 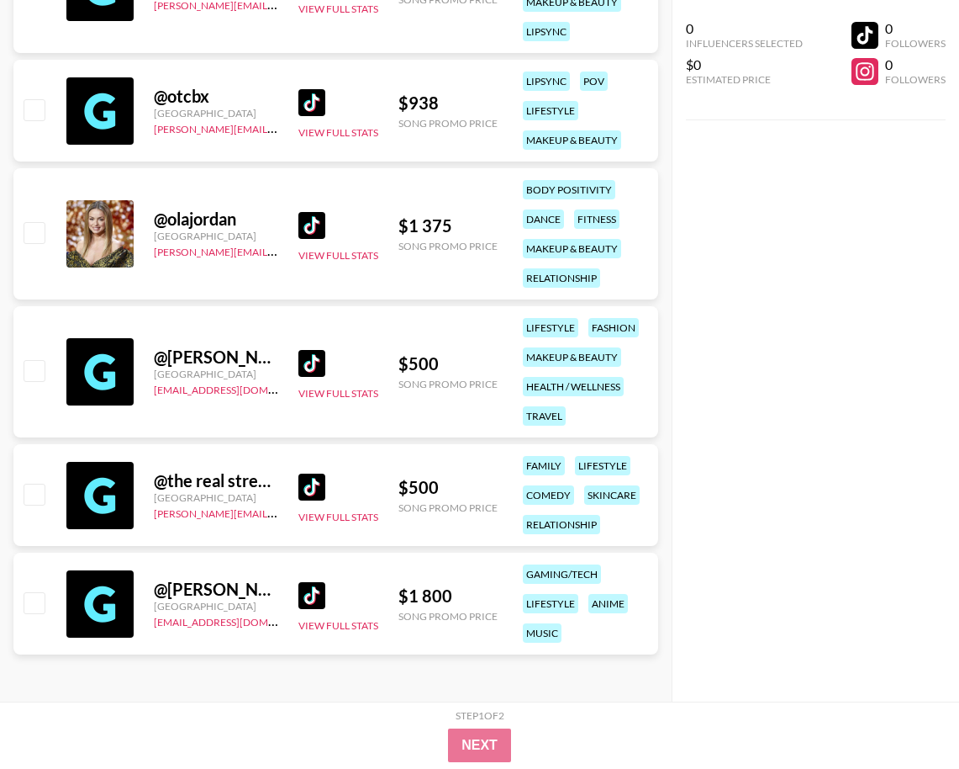 I want to click on div: $ 1 375, so click(x=448, y=225).